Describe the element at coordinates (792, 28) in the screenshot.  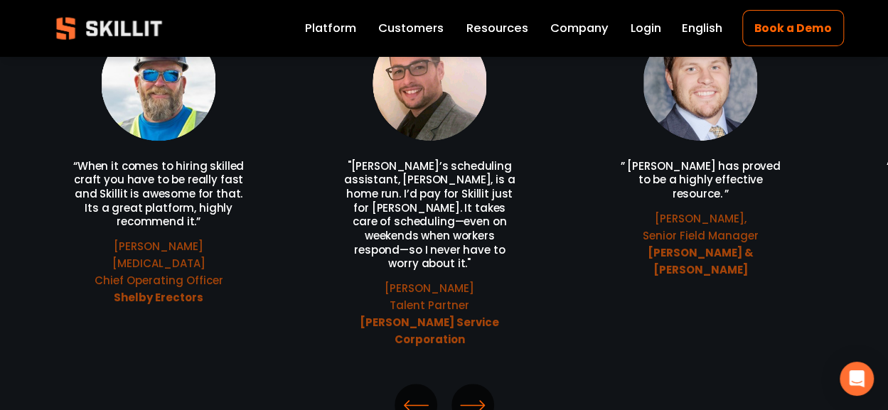
I see `a: Book a Demo` at that location.